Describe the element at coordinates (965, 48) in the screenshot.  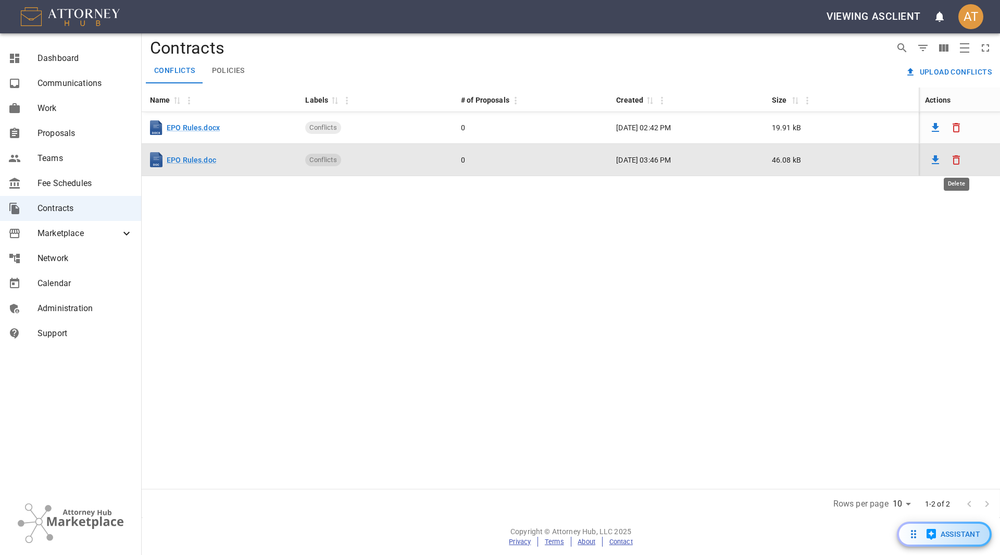
I see `button: Toggle density` at that location.